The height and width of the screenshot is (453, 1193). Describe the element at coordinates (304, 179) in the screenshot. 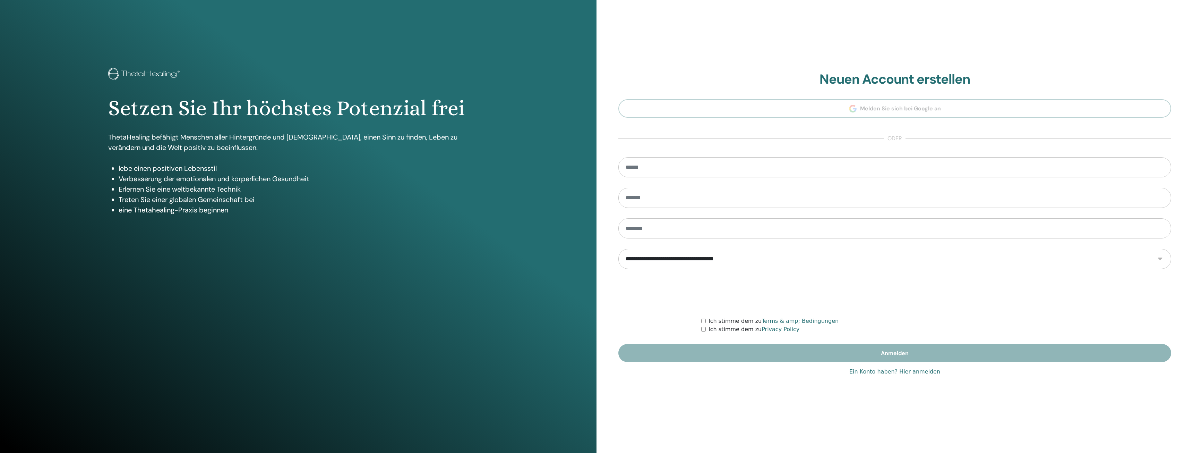

I see `li: Verbesserung der emotionalen und körperlichen Gesundheit` at that location.